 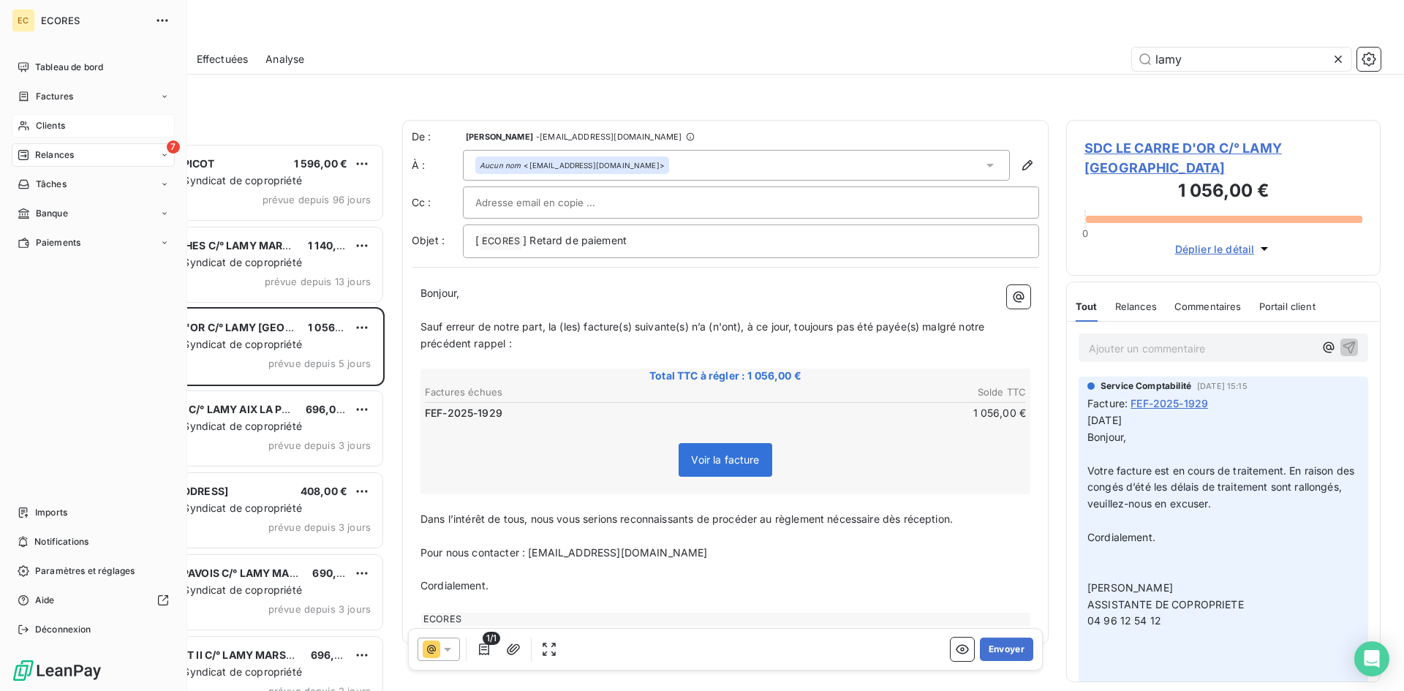 What do you see at coordinates (93, 513) in the screenshot?
I see `a: Imports` at bounding box center [93, 513].